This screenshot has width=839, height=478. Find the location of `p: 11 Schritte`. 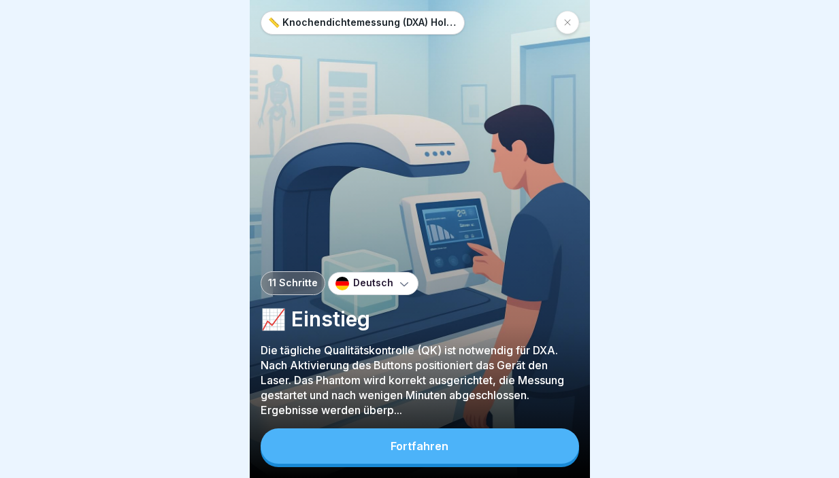

p: 11 Schritte is located at coordinates (293, 283).